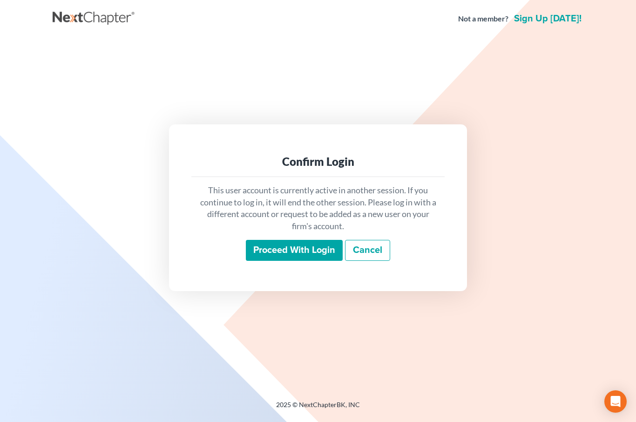 This screenshot has height=422, width=636. I want to click on div: Confirm Login, so click(318, 162).